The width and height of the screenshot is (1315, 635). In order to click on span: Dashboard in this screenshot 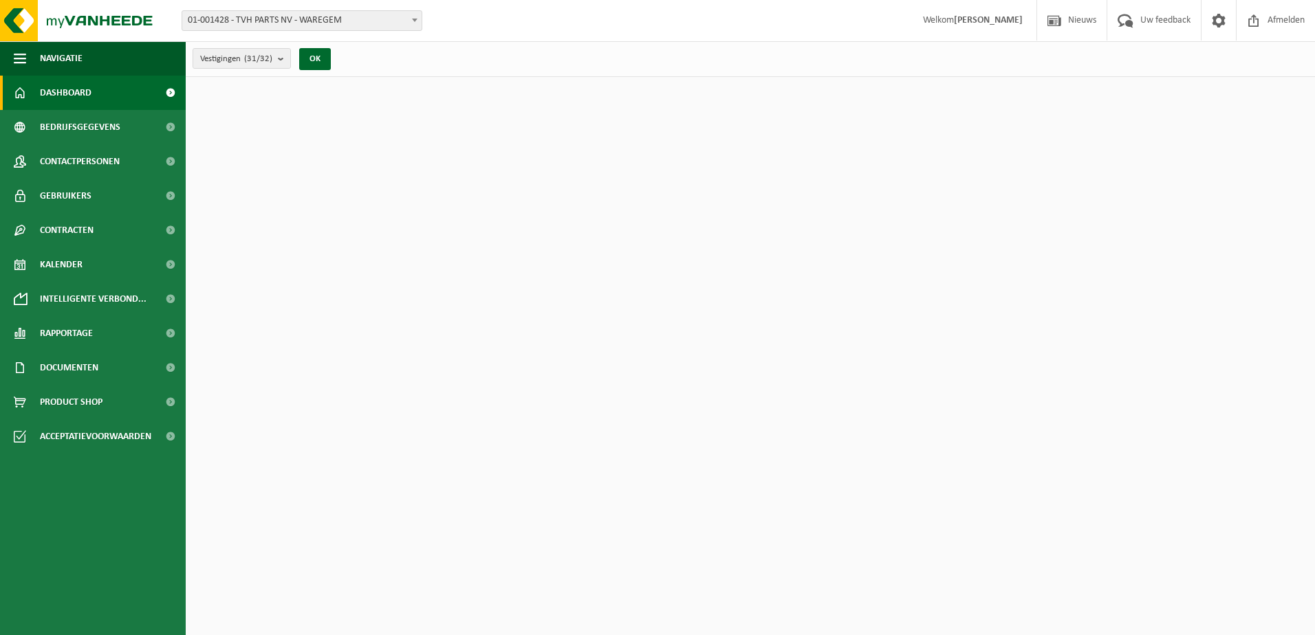, I will do `click(65, 93)`.